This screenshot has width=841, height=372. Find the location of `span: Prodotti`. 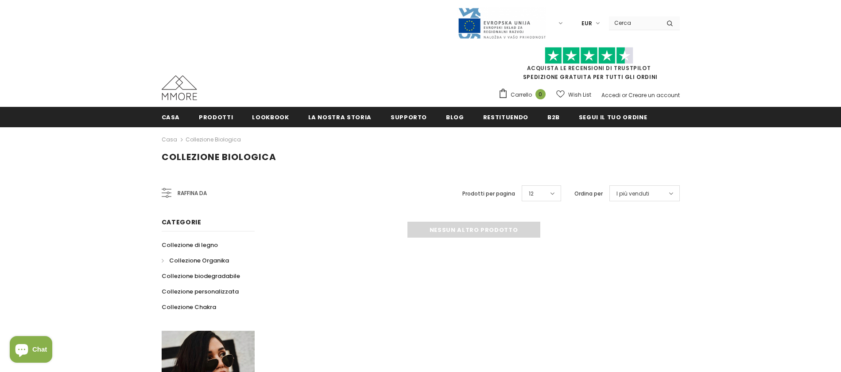

span: Prodotti is located at coordinates (216, 117).